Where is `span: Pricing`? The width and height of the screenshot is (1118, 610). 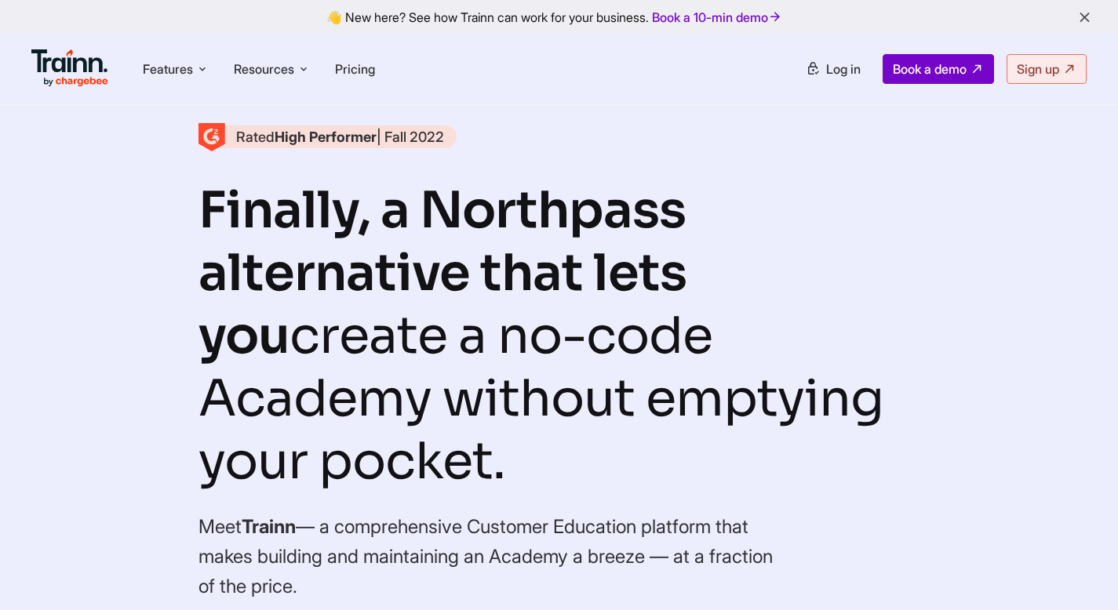
span: Pricing is located at coordinates (355, 69).